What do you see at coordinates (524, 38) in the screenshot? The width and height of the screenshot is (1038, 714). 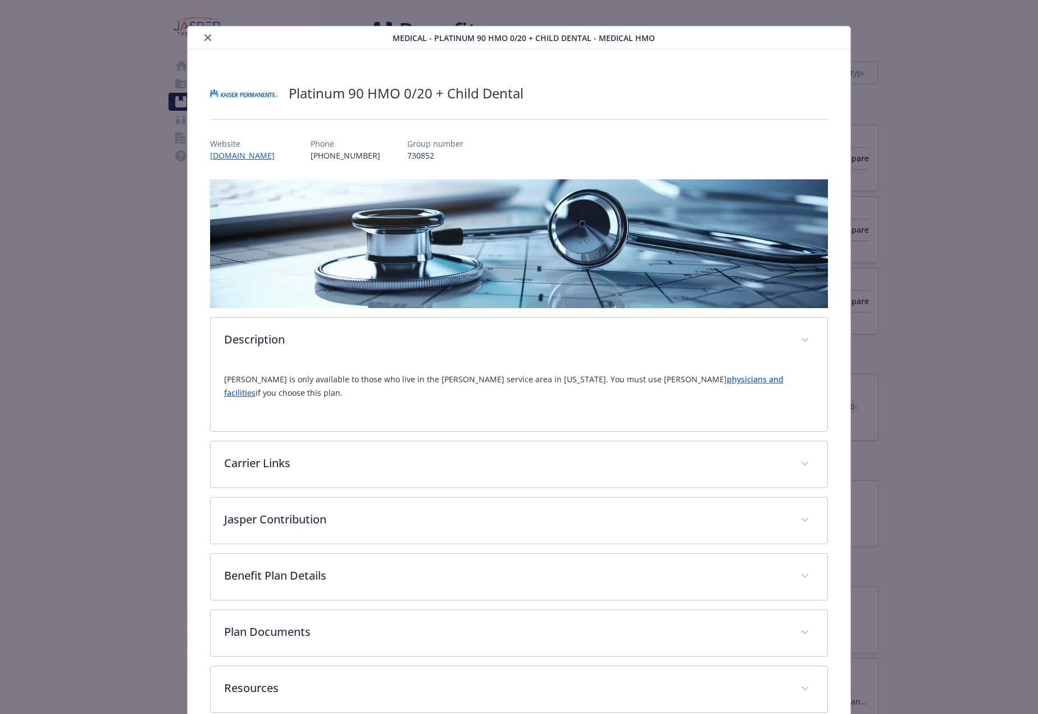 I see `span: Medical - Platinum 90 HMO 0/20 + Child Dental - Medical HMO` at bounding box center [524, 38].